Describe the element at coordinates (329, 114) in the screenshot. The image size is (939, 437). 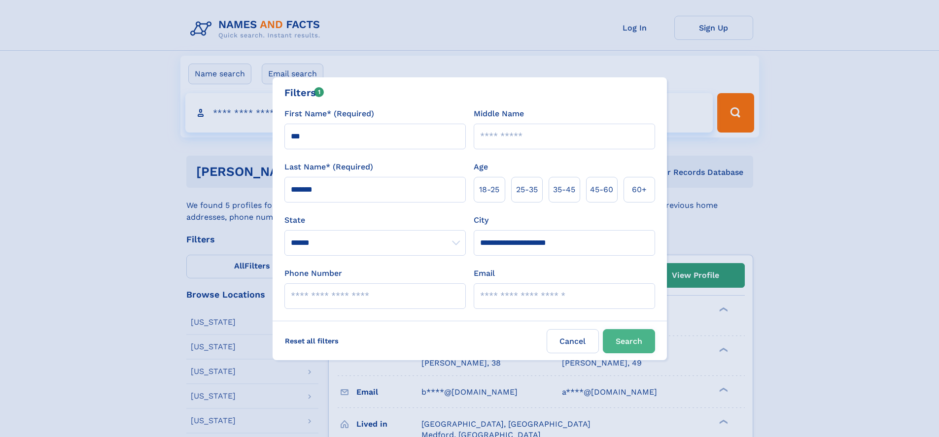
I see `label: First Name* (Required)` at that location.